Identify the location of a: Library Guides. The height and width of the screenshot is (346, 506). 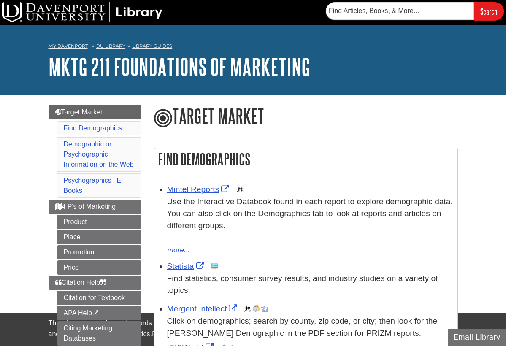
(152, 46).